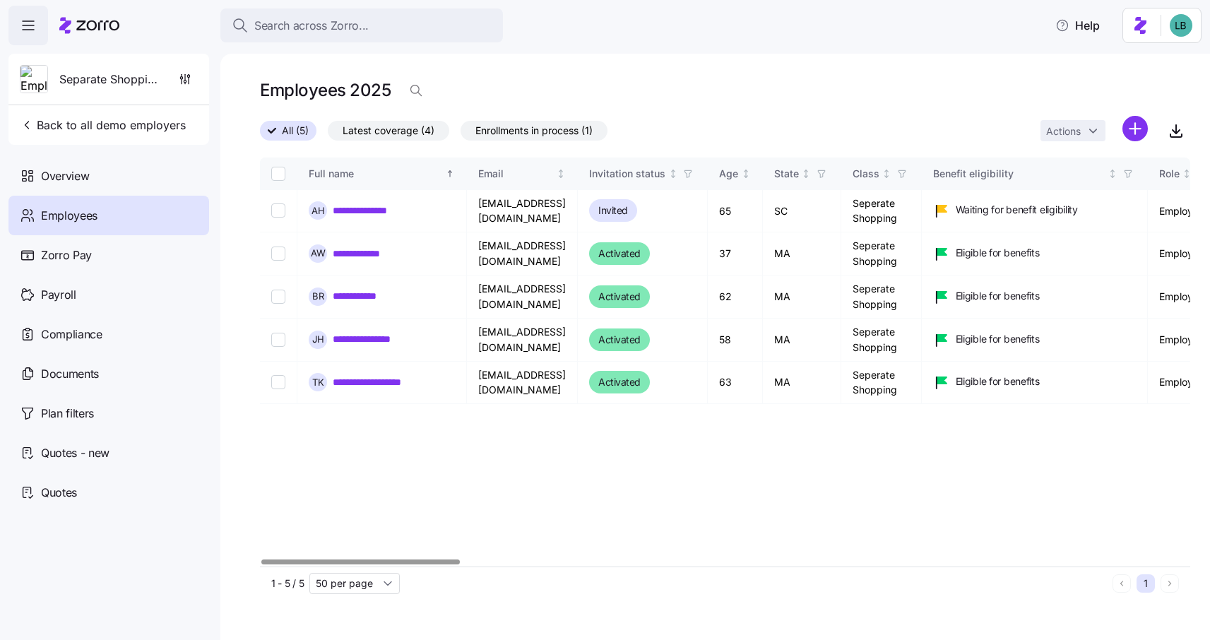 The width and height of the screenshot is (1210, 640). Describe the element at coordinates (1146, 584) in the screenshot. I see `button: 1` at that location.